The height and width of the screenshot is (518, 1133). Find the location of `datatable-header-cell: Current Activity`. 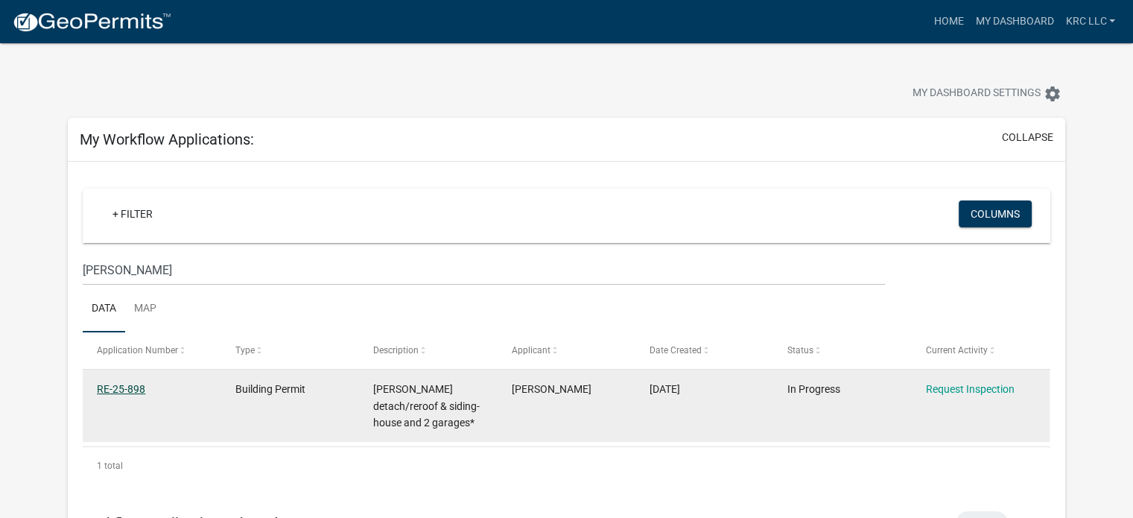

datatable-header-cell: Current Activity is located at coordinates (980, 350).